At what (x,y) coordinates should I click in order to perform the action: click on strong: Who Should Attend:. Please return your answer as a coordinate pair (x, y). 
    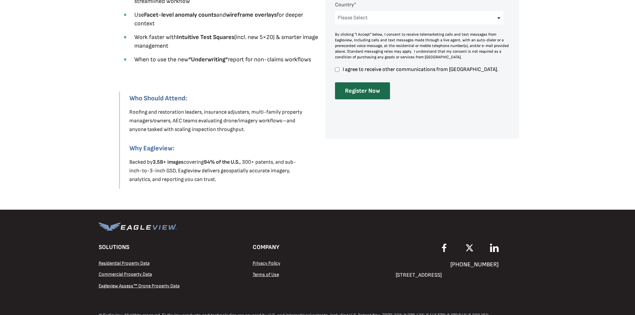
    Looking at the image, I should click on (158, 98).